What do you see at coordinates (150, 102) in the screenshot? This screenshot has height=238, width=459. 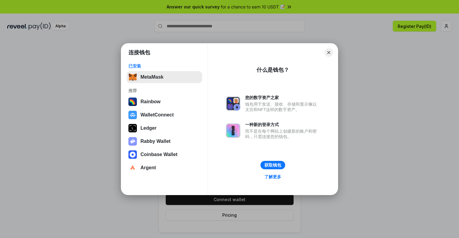 I see `div: Rainbow` at bounding box center [150, 102].